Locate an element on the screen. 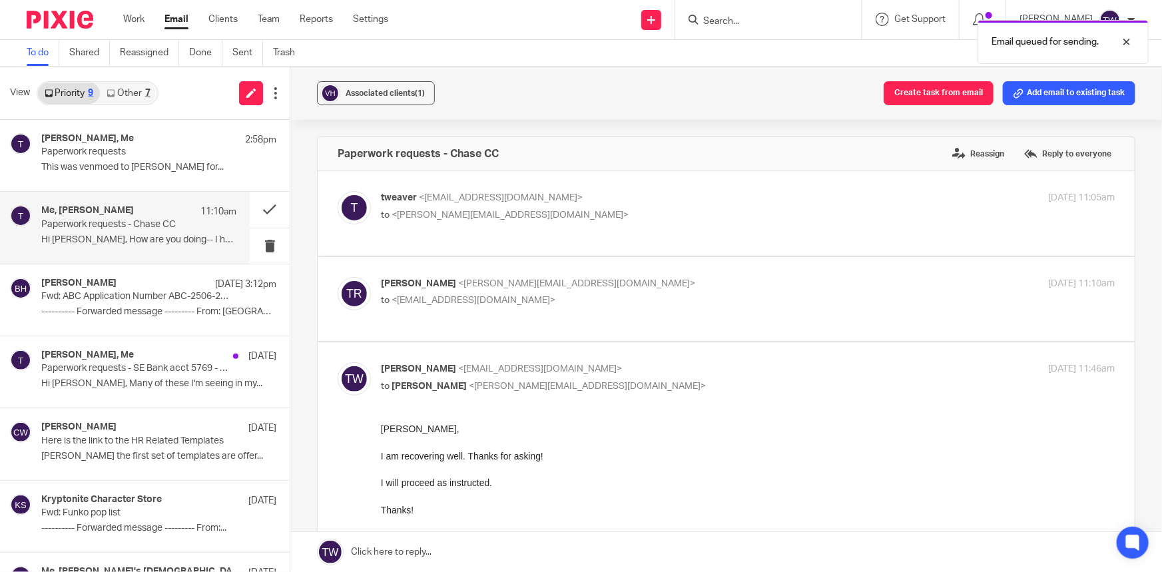 Image resolution: width=1162 pixels, height=572 pixels. a: Settings is located at coordinates (370, 19).